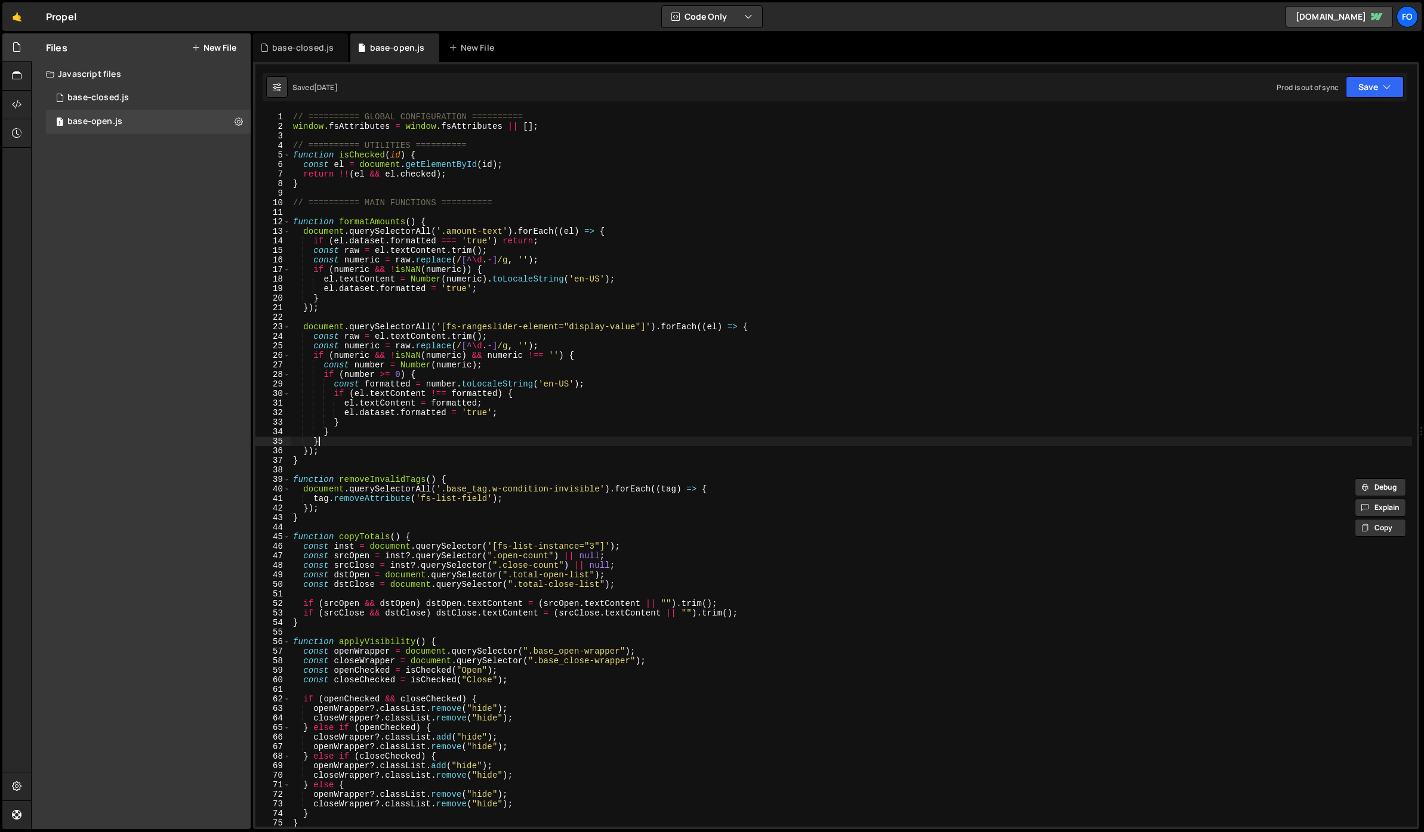 This screenshot has width=1424, height=832. I want to click on div: 17111/47461.js, so click(148, 98).